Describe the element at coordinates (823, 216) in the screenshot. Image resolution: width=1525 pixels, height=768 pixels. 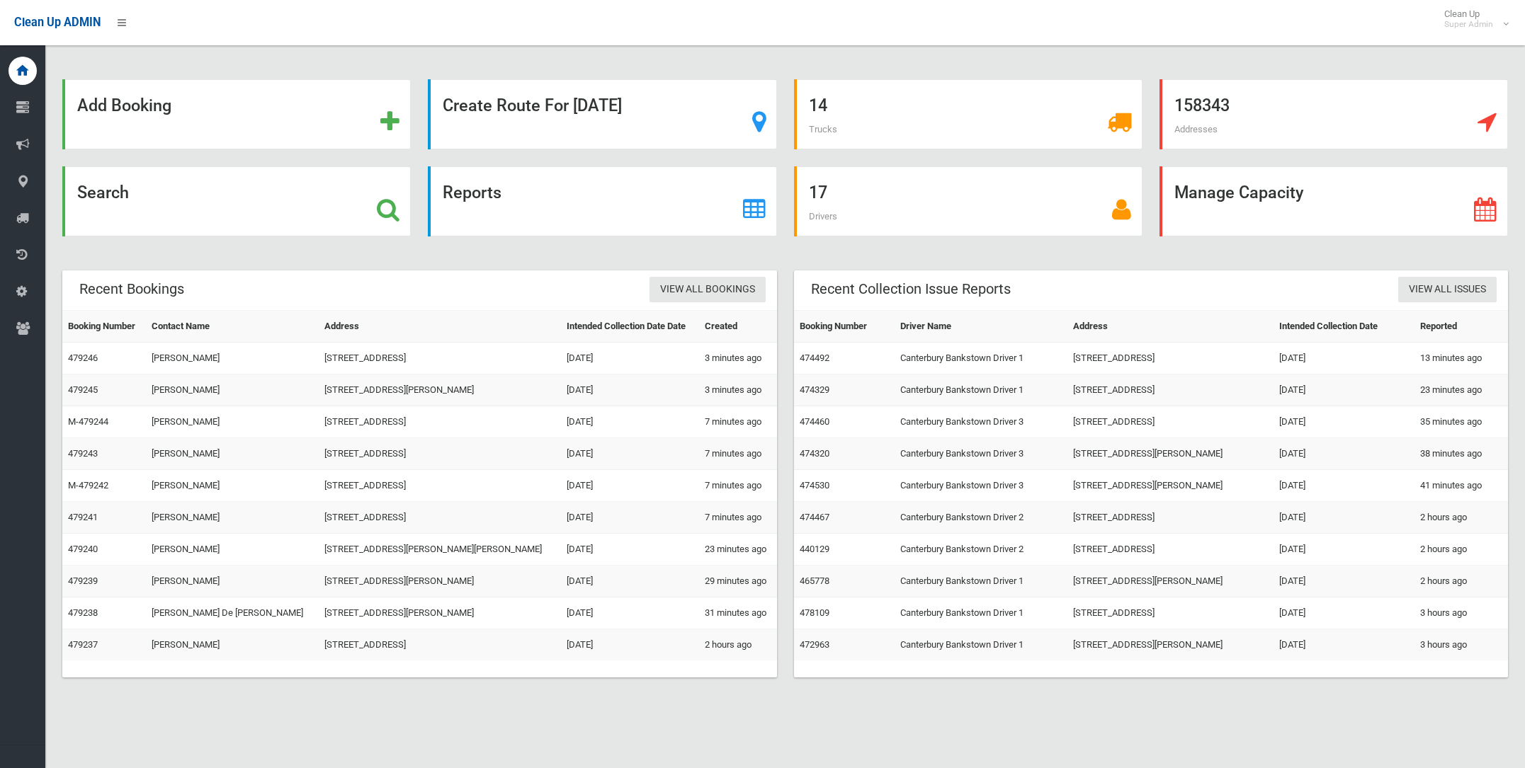
I see `span: Drivers` at that location.